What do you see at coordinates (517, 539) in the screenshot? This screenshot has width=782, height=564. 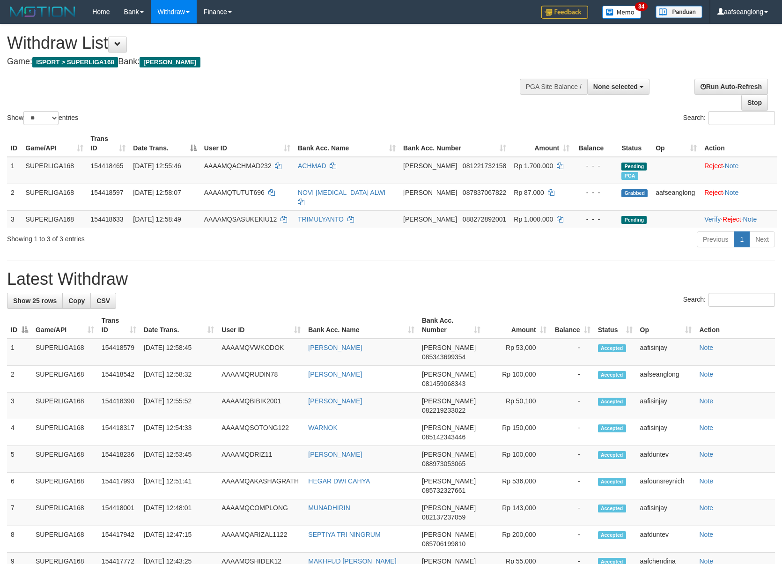 I see `td: Rp 200,000` at bounding box center [517, 539].